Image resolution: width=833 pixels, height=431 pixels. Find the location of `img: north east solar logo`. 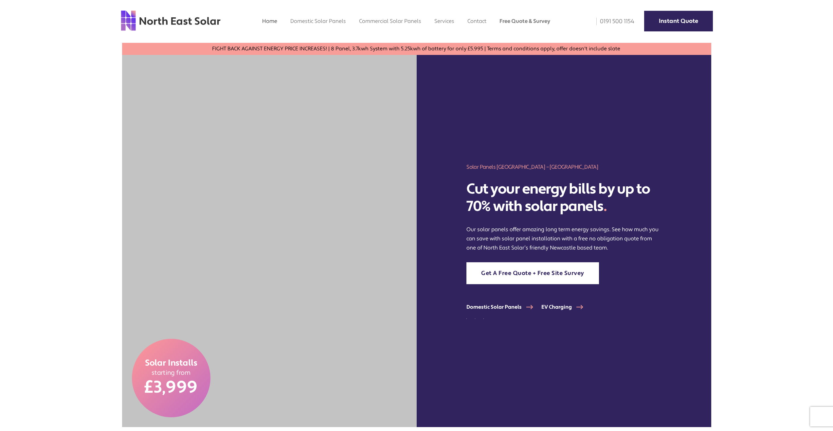

img: north east solar logo is located at coordinates (171, 21).